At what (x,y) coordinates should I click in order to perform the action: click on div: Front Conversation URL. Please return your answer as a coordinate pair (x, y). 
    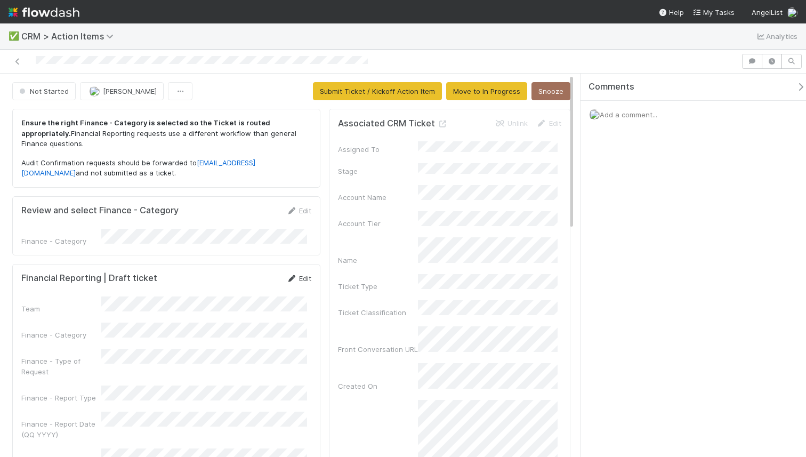
    Looking at the image, I should click on (378, 349).